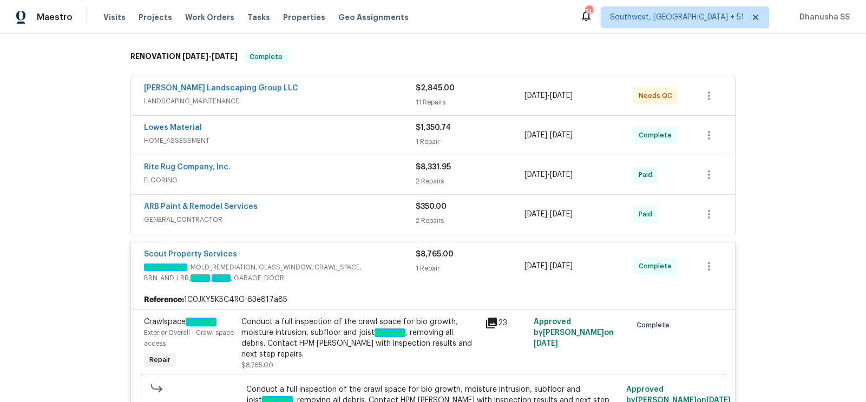 Image resolution: width=866 pixels, height=402 pixels. Describe the element at coordinates (114, 17) in the screenshot. I see `span: Visits` at that location.